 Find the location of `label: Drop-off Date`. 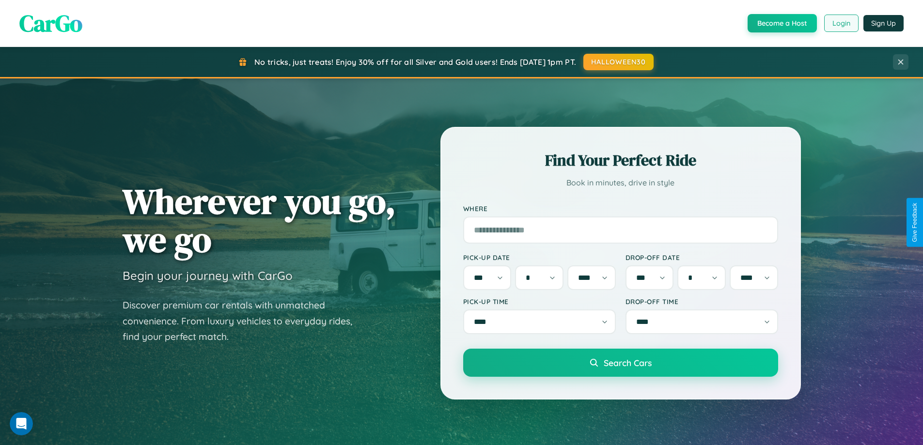

label: Drop-off Date is located at coordinates (702, 257).